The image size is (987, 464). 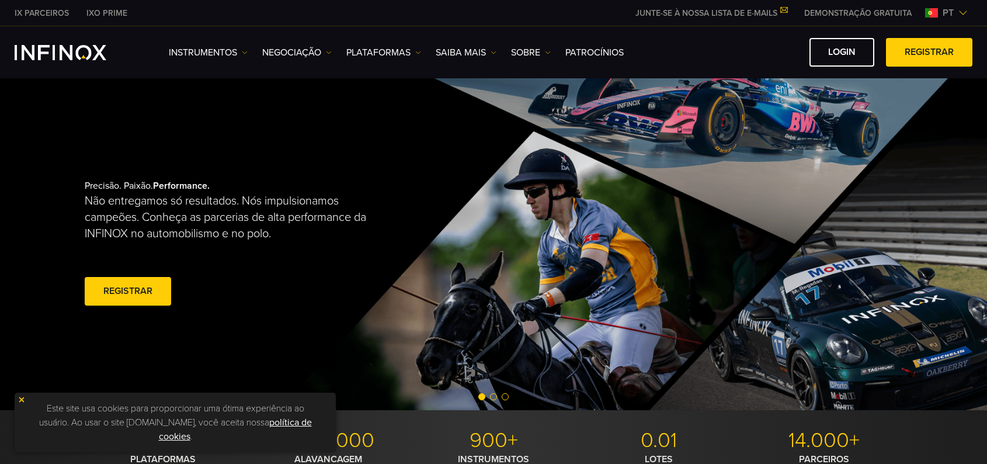 What do you see at coordinates (297, 53) in the screenshot?
I see `a: NEGOCIAÇÃO` at bounding box center [297, 53].